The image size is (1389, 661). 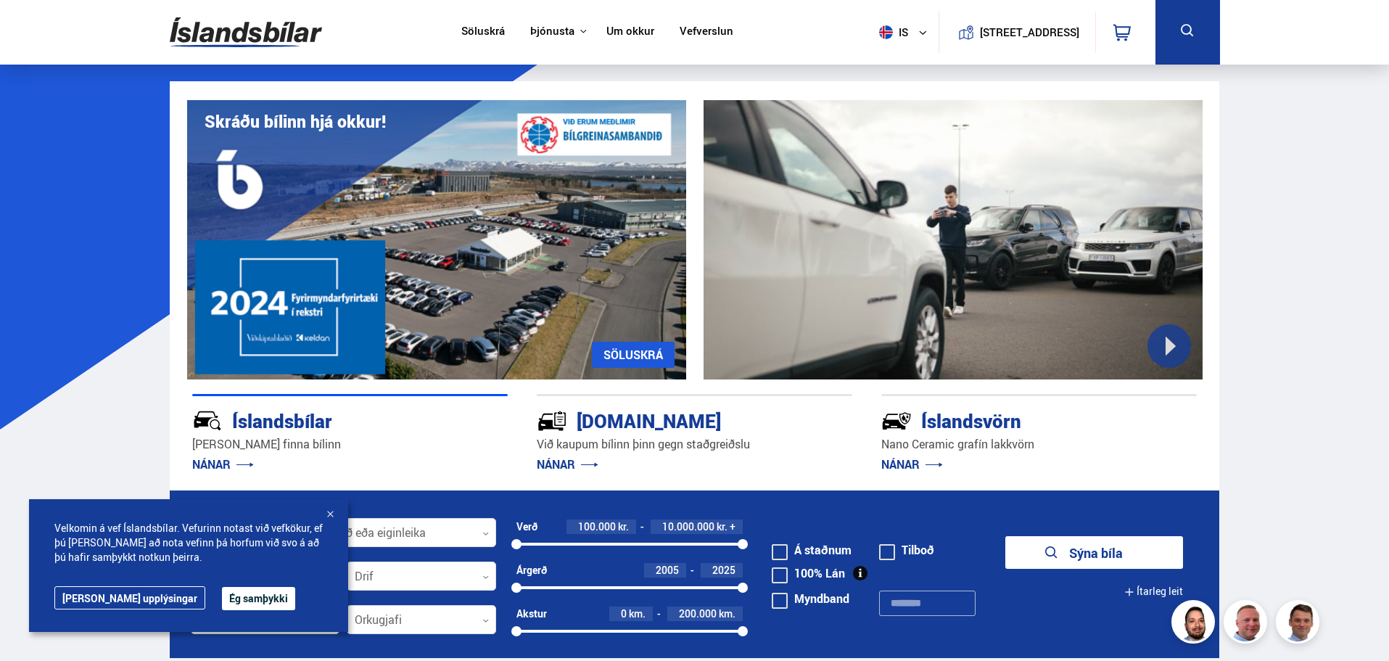 I want to click on div: Akstur, so click(x=532, y=614).